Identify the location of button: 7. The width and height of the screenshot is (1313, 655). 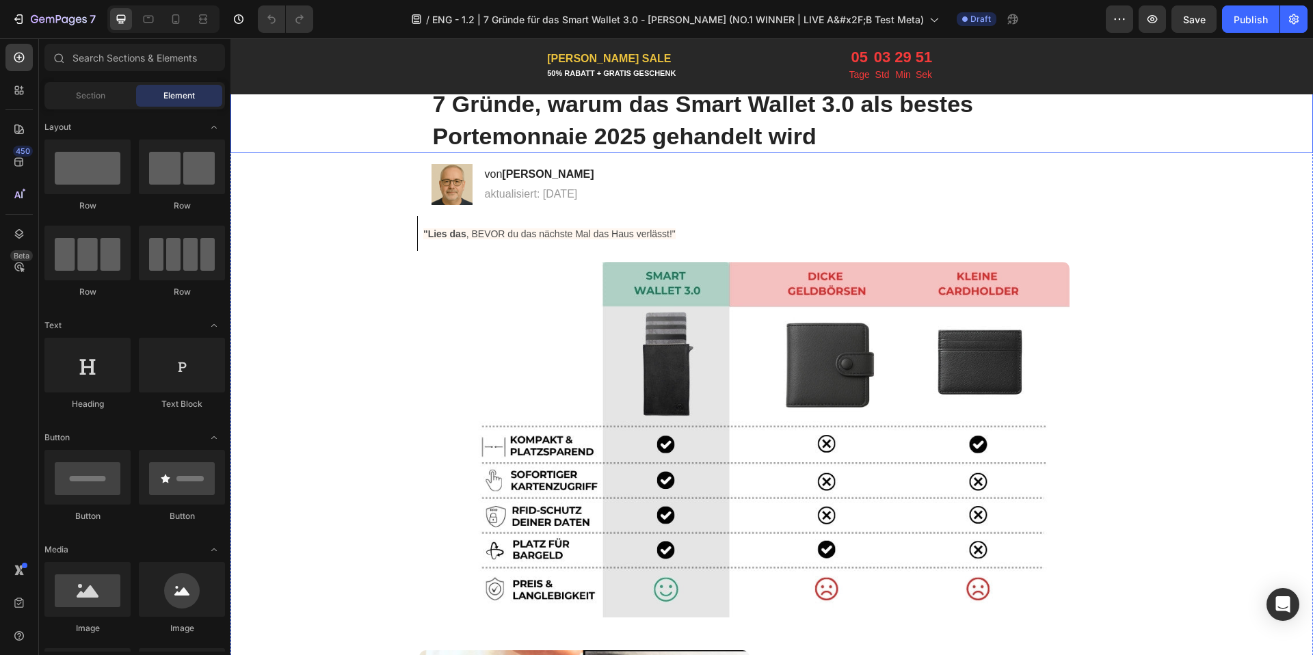
(53, 19).